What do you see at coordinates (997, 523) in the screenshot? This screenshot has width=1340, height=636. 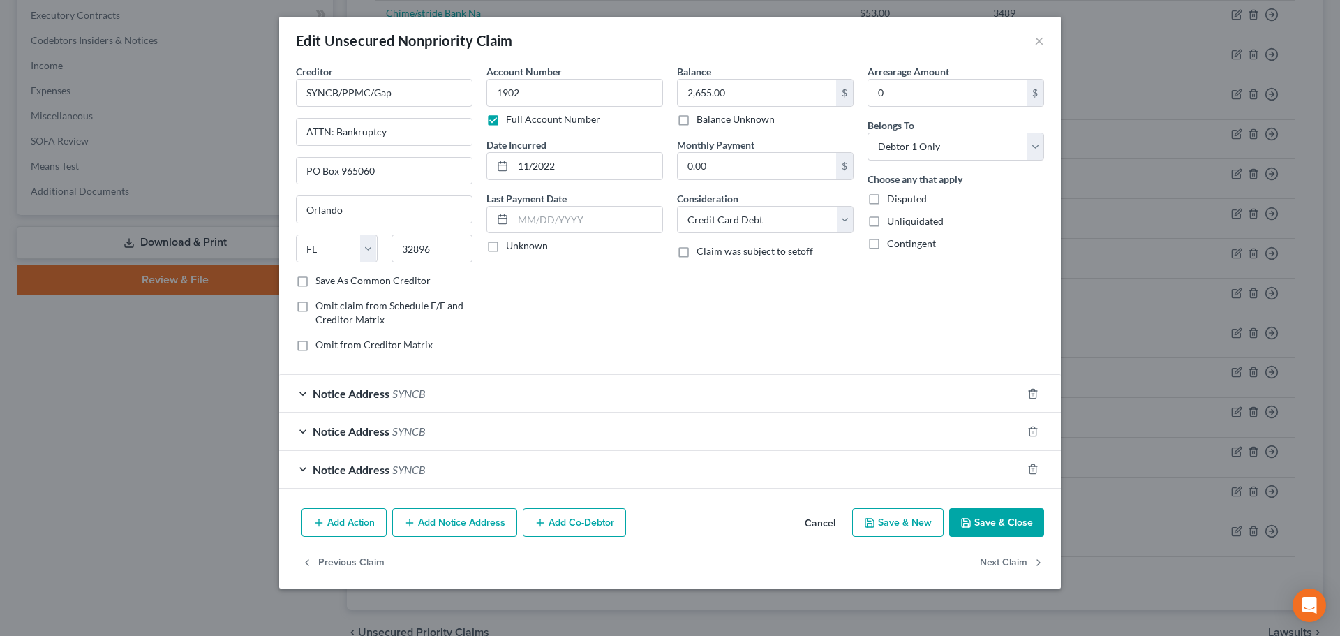 I see `button: Save & Close` at bounding box center [997, 523].